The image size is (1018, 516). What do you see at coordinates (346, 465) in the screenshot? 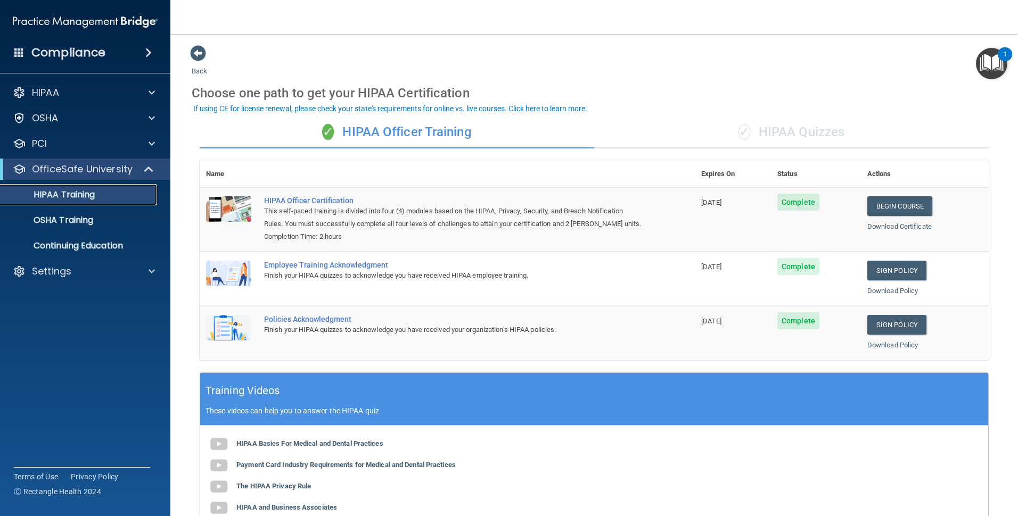
I see `b: Payment Card Industry Requirements for Medical and Dental Practices` at bounding box center [346, 465].